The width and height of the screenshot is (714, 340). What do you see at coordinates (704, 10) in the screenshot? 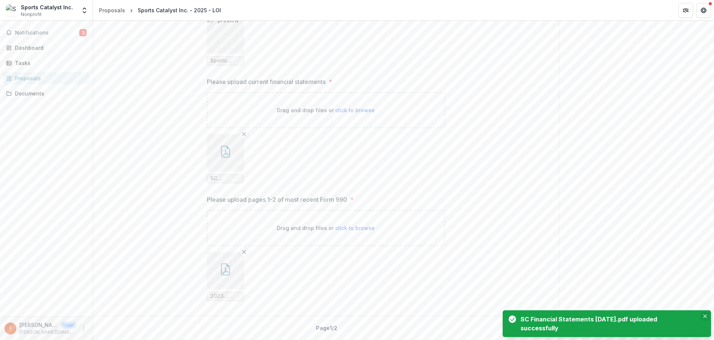
I see `button: Get Help` at bounding box center [704, 10].